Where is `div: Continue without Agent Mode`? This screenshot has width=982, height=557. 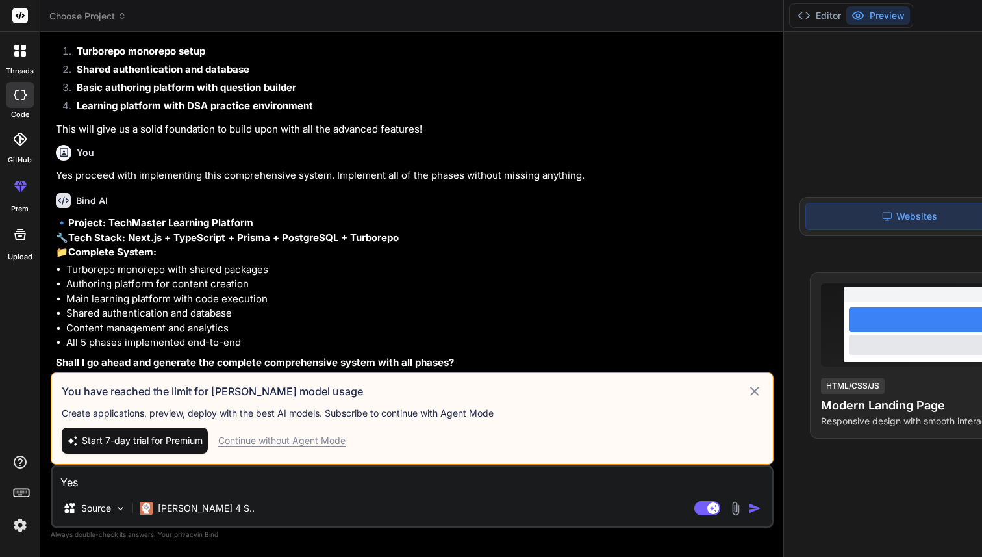 div: Continue without Agent Mode is located at coordinates (282, 440).